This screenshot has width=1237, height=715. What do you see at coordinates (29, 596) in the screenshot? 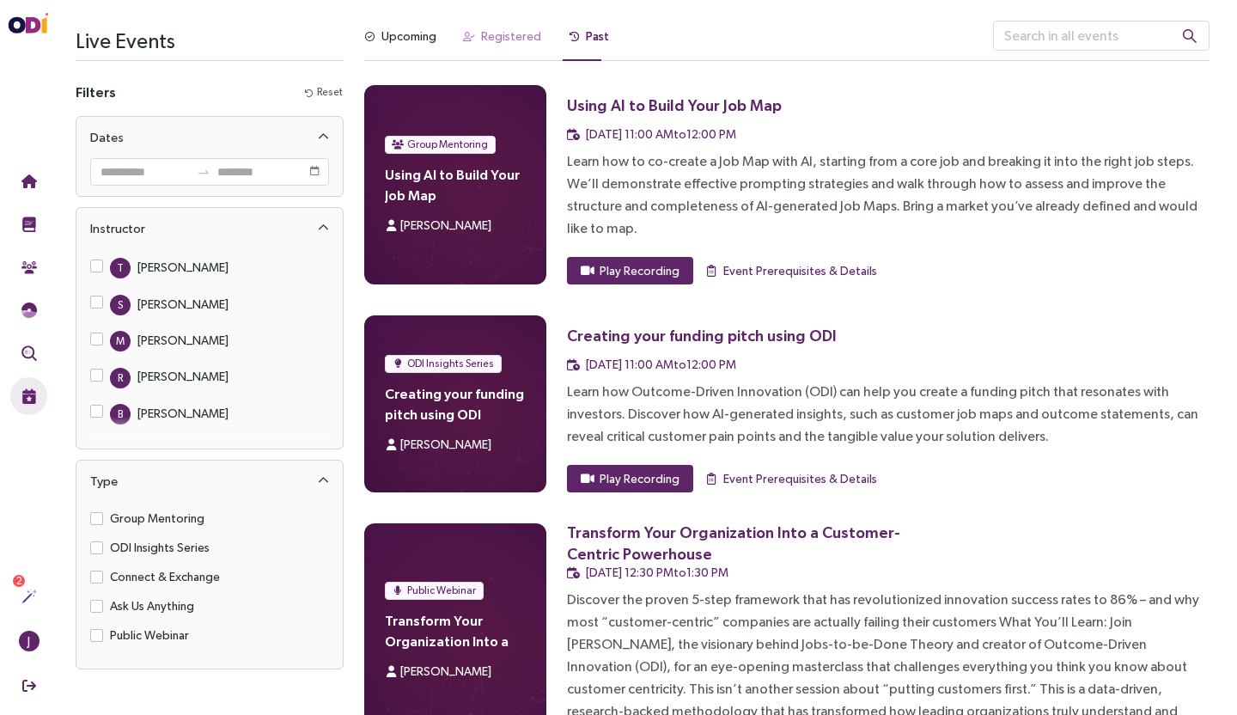
I see `img: Actions` at bounding box center [29, 596].